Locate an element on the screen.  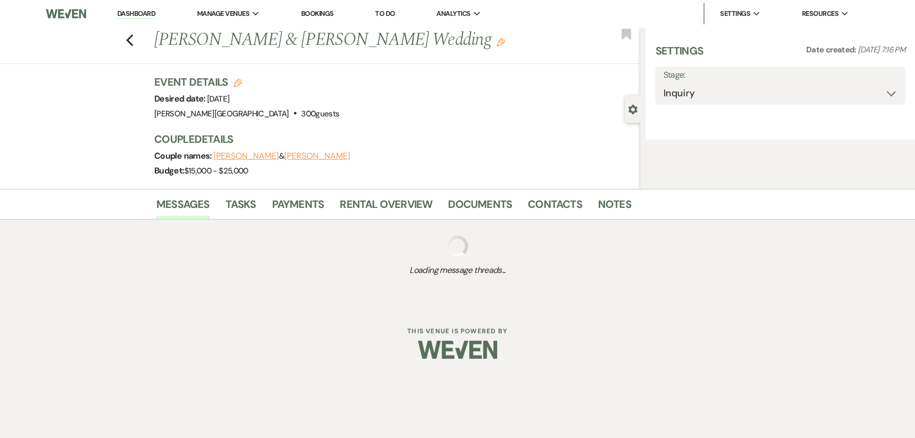
button: Edit is located at coordinates (501, 42).